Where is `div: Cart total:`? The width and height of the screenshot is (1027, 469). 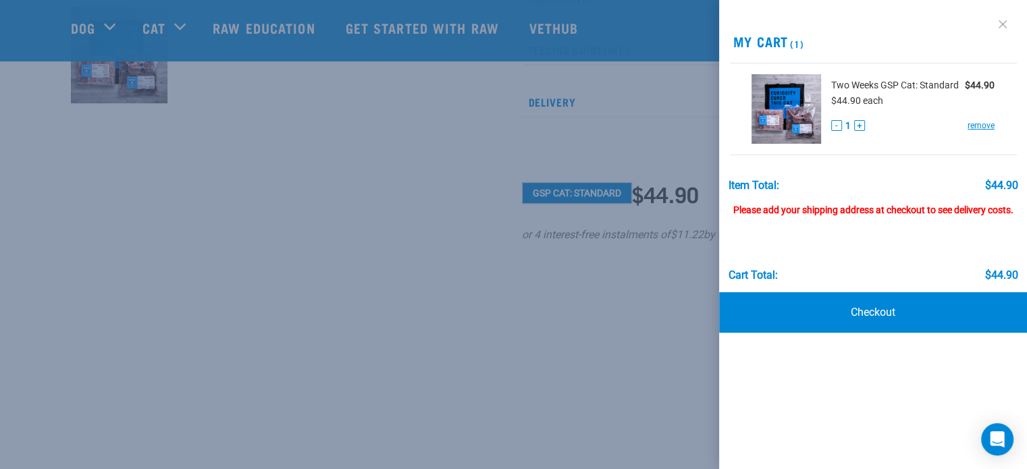 div: Cart total: is located at coordinates (752, 275).